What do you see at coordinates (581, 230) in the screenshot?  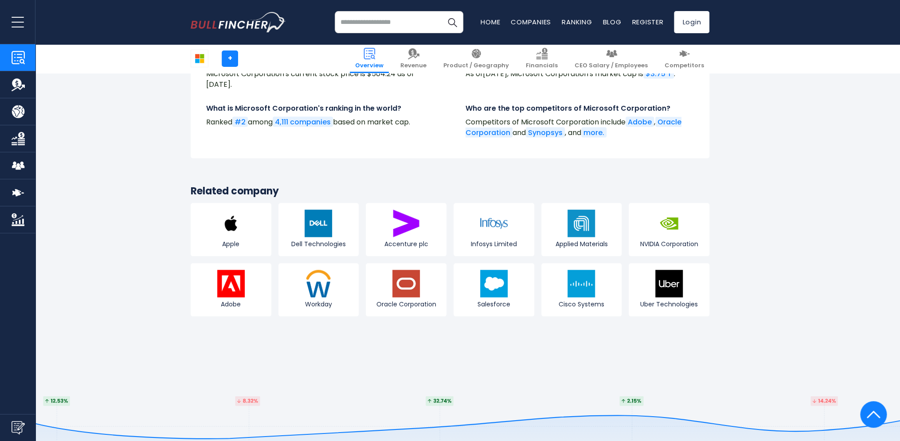 I see `a: Applied Materials` at bounding box center [581, 230].